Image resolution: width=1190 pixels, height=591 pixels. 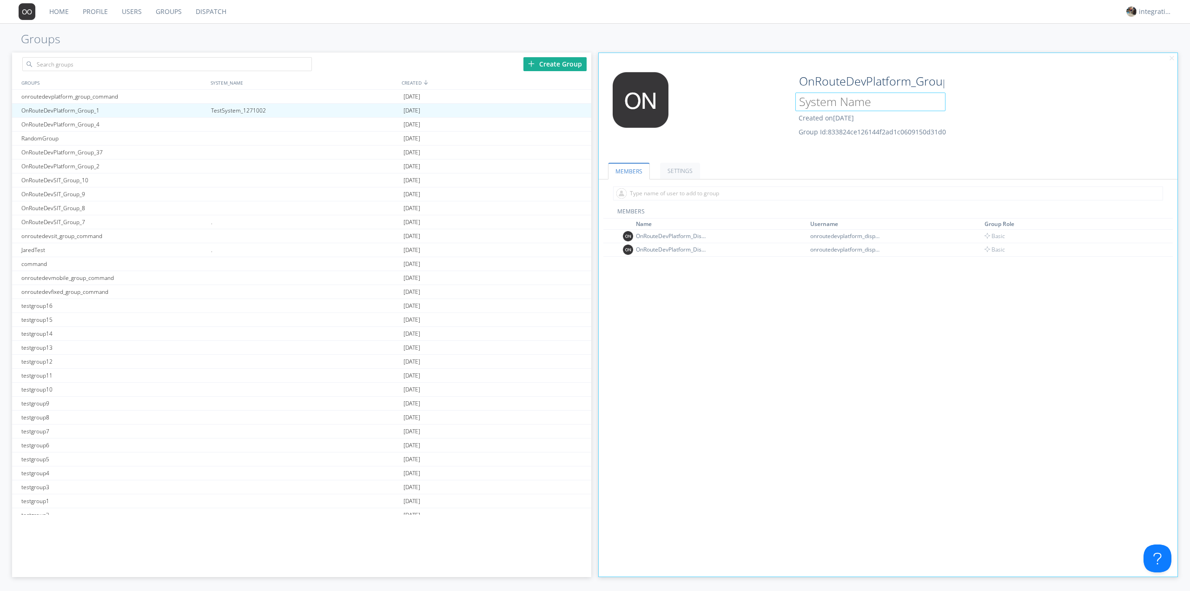 I want to click on div: testgroup16, so click(x=114, y=306).